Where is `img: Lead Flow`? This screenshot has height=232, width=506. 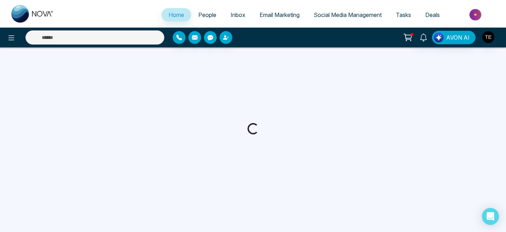
img: Lead Flow is located at coordinates (439, 38).